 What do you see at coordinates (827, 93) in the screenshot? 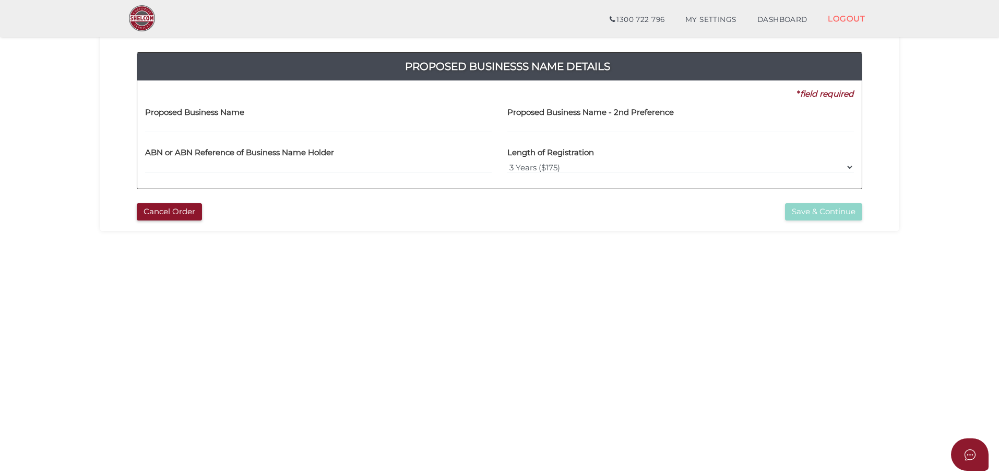
I see `i: field required` at bounding box center [827, 93].